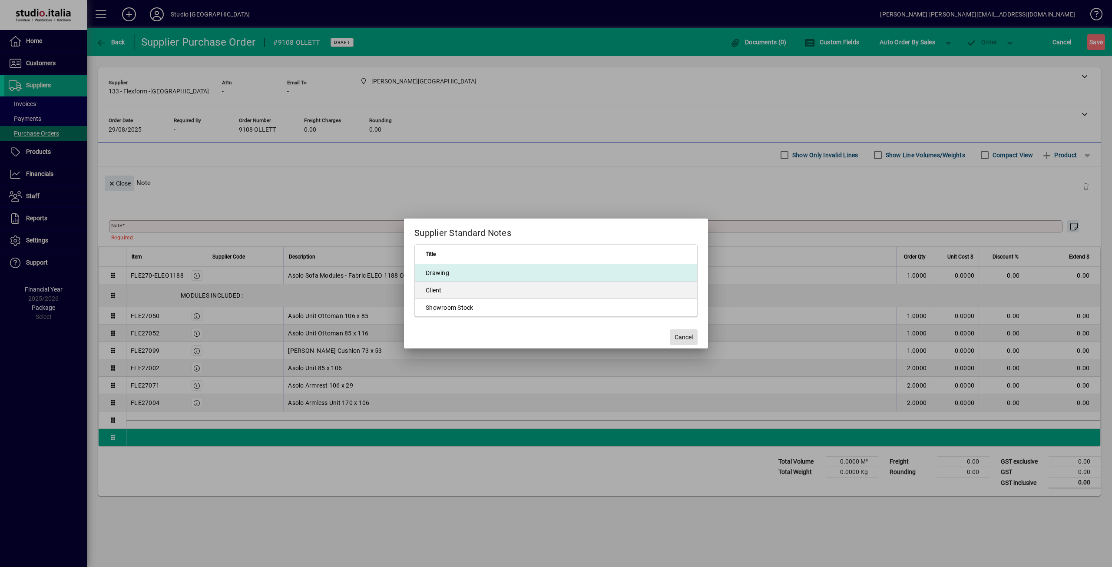  What do you see at coordinates (684, 337) in the screenshot?
I see `span: Cancel` at bounding box center [684, 337].